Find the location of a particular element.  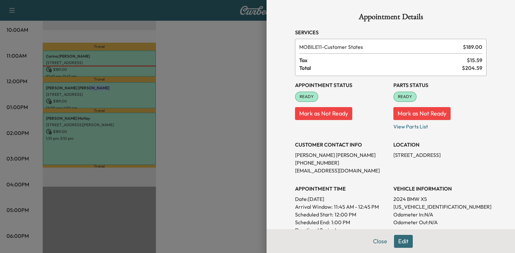

span: Tax is located at coordinates (383, 60).